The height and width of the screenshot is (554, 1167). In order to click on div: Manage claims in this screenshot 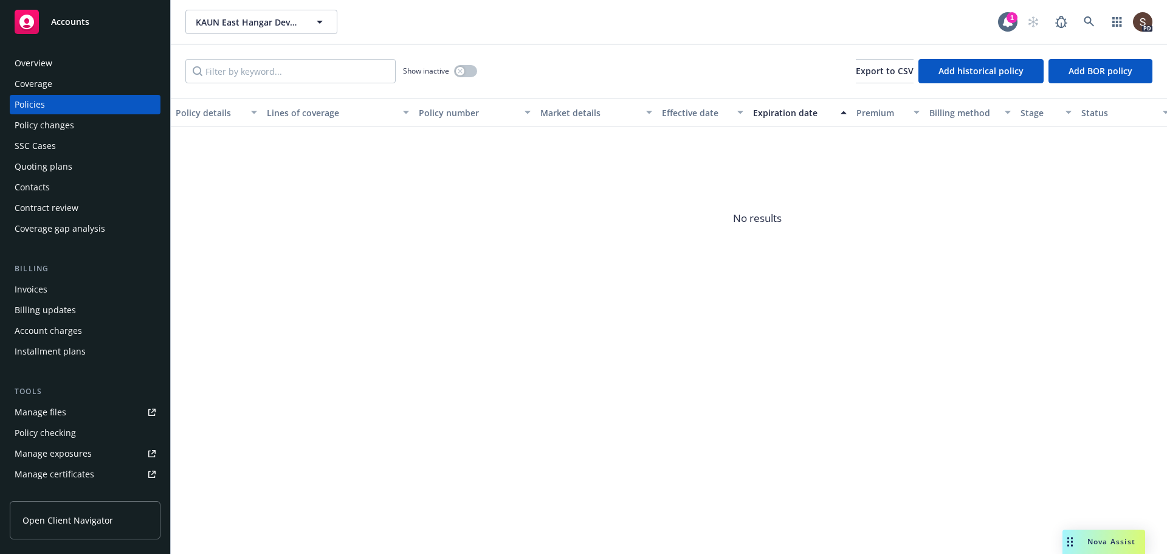, I will do `click(45, 495)`.